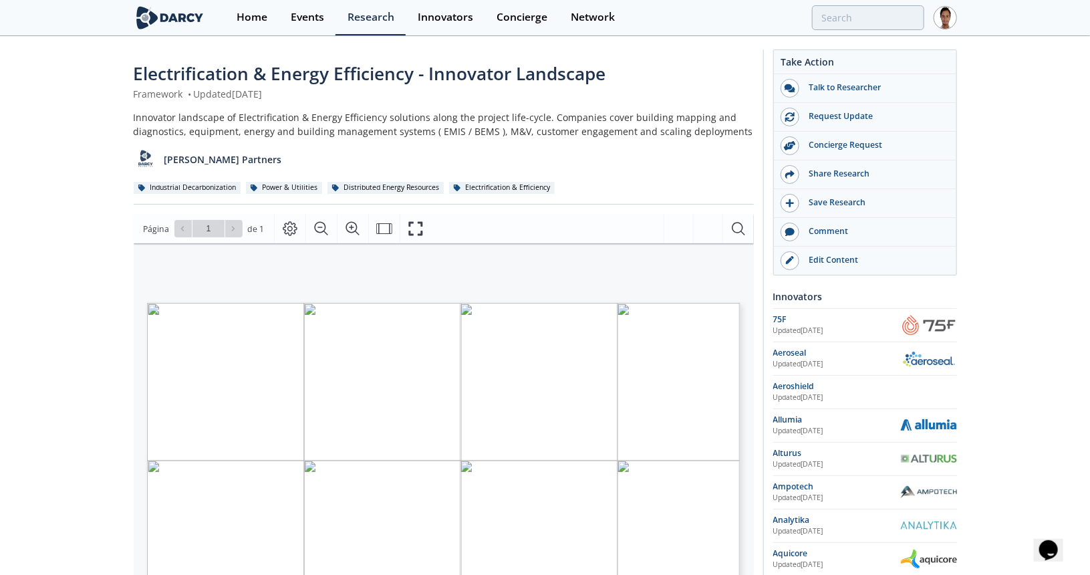 The image size is (1090, 575). Describe the element at coordinates (444, 124) in the screenshot. I see `div: Innovator landscape of Electrification & Energy Efficiency solutions along the project life-cycle...` at that location.